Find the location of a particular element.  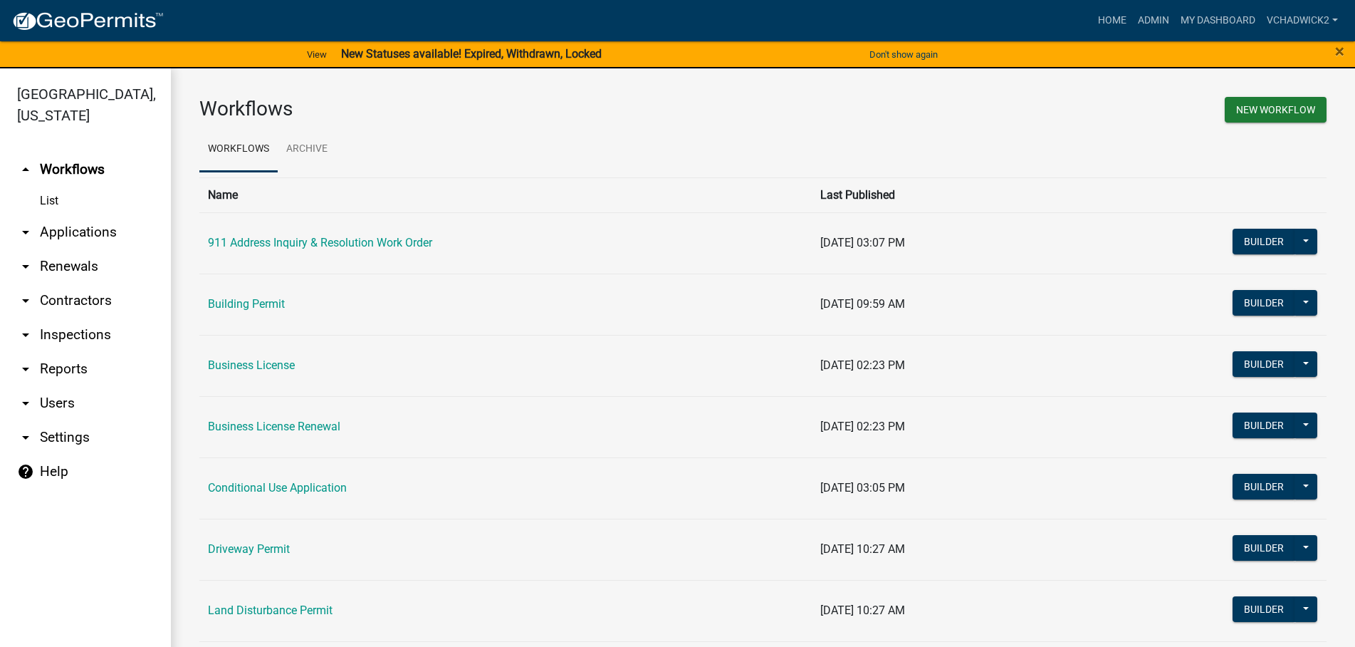

a: Conditional Use Application is located at coordinates (277, 487).